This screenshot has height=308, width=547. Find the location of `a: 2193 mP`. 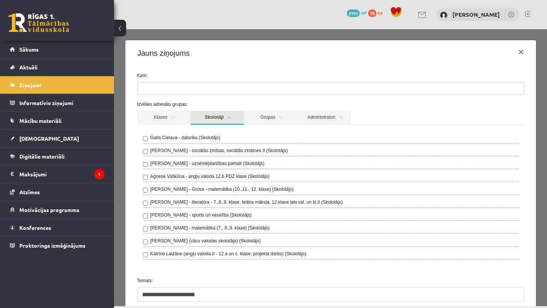

a: 2193 mP is located at coordinates (356, 13).